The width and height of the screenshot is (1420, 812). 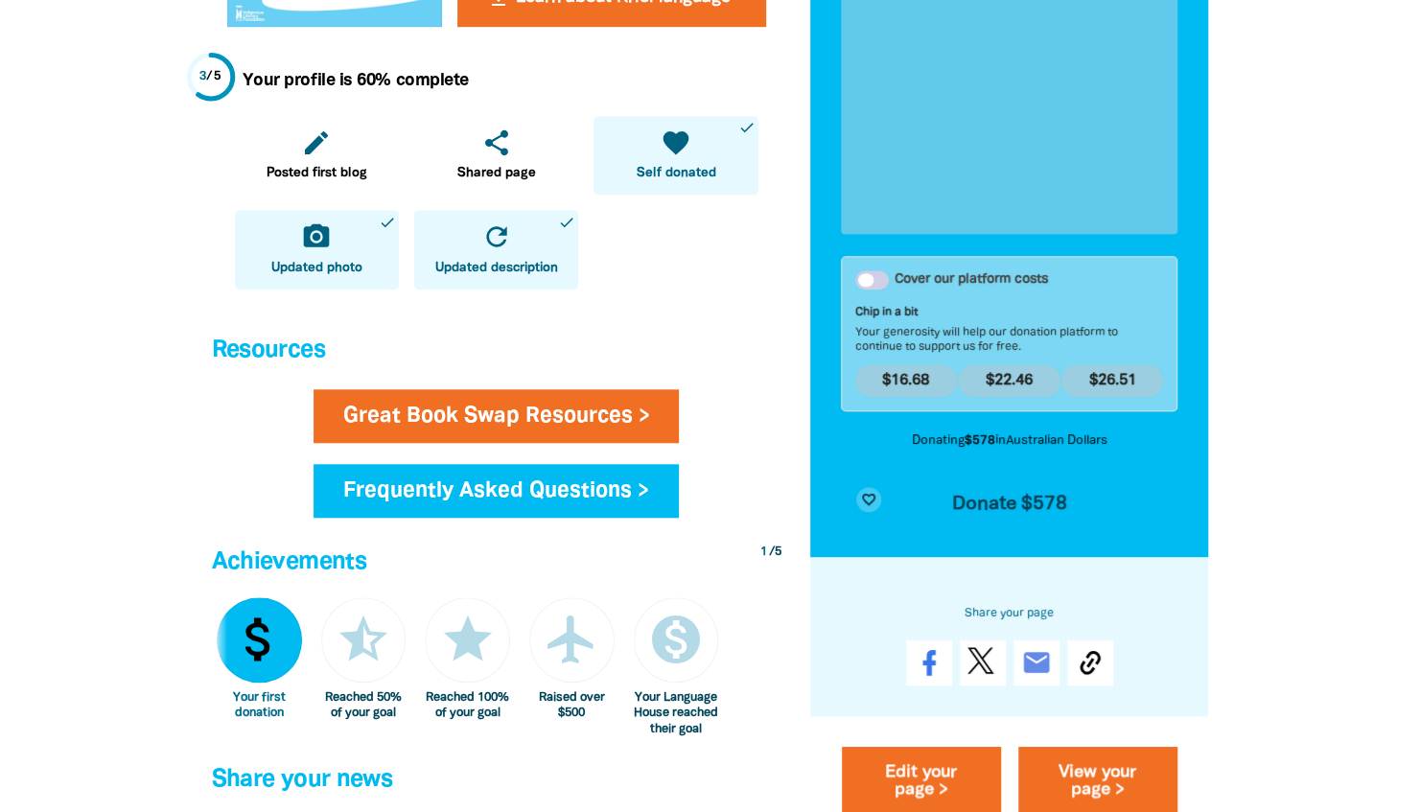 I want to click on span: Chip in a bit, so click(x=1010, y=313).